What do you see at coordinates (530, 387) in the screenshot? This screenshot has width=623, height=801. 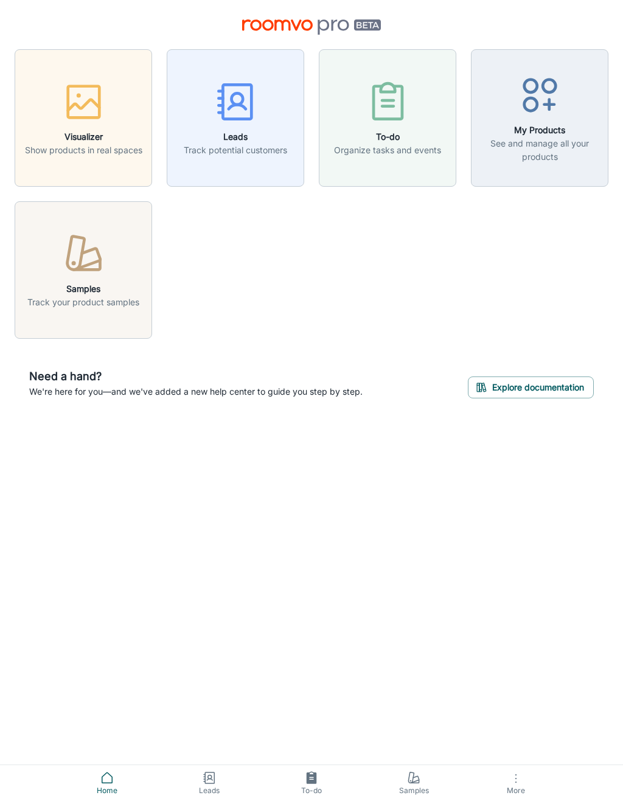 I see `button: Explore documentation` at bounding box center [530, 387].